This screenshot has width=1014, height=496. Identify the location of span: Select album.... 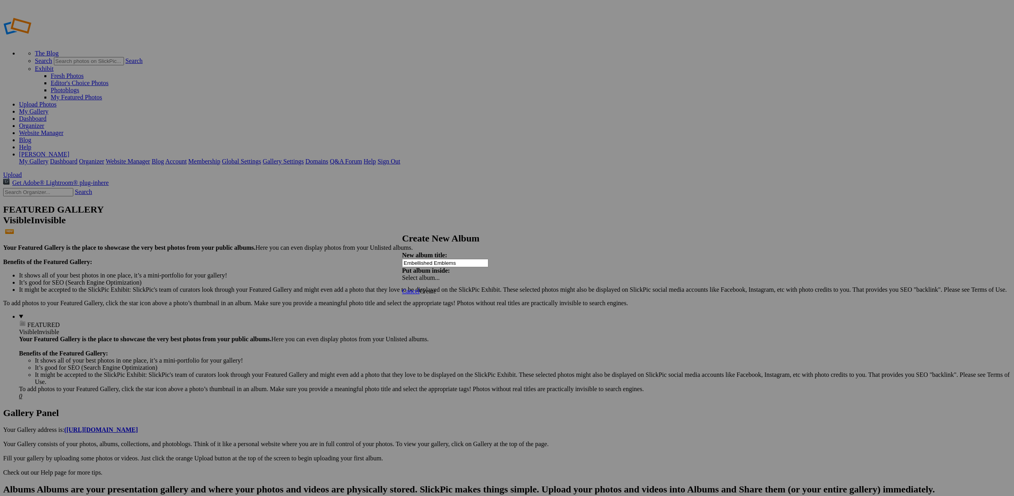
(421, 278).